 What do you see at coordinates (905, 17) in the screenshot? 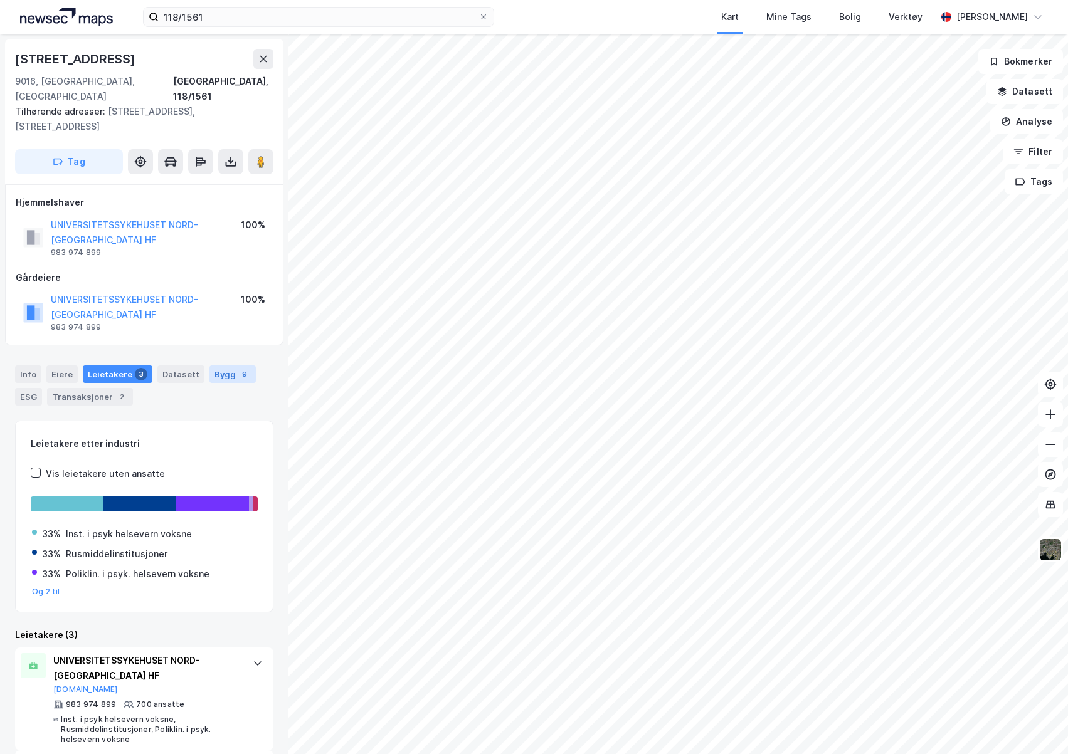
I see `div: Verktøy` at bounding box center [905, 17].